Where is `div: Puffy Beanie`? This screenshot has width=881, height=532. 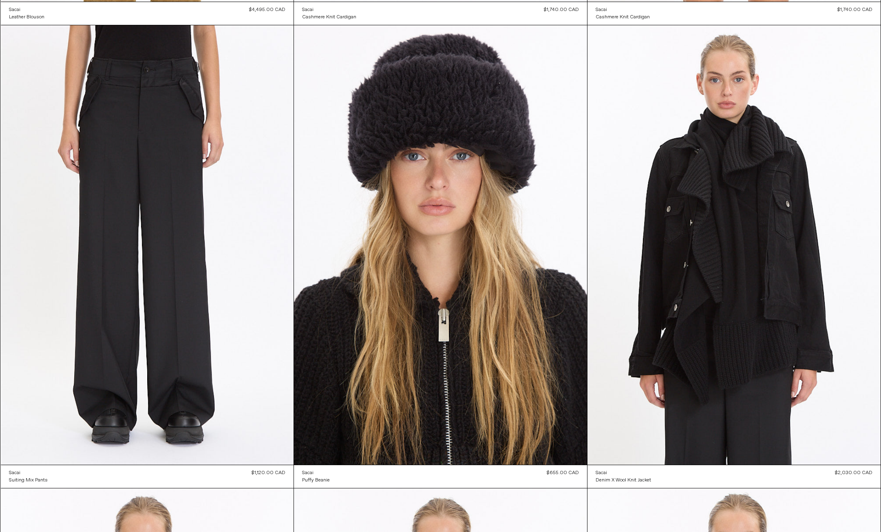 div: Puffy Beanie is located at coordinates (316, 480).